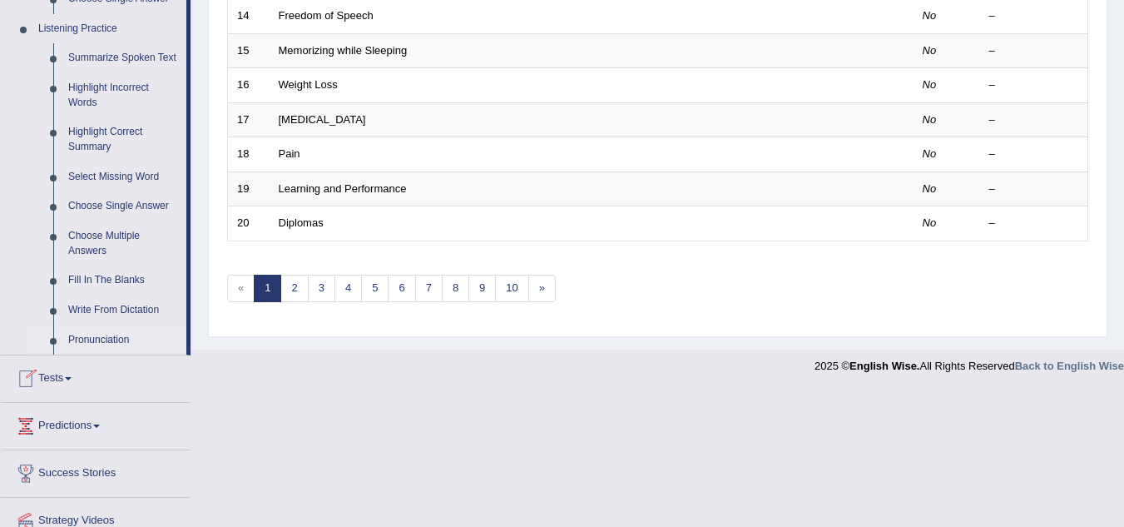  I want to click on a: Tests, so click(96, 376).